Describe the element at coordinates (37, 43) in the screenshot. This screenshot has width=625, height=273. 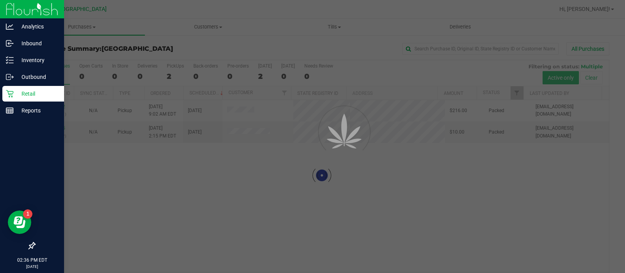
I see `p: Inbound` at that location.